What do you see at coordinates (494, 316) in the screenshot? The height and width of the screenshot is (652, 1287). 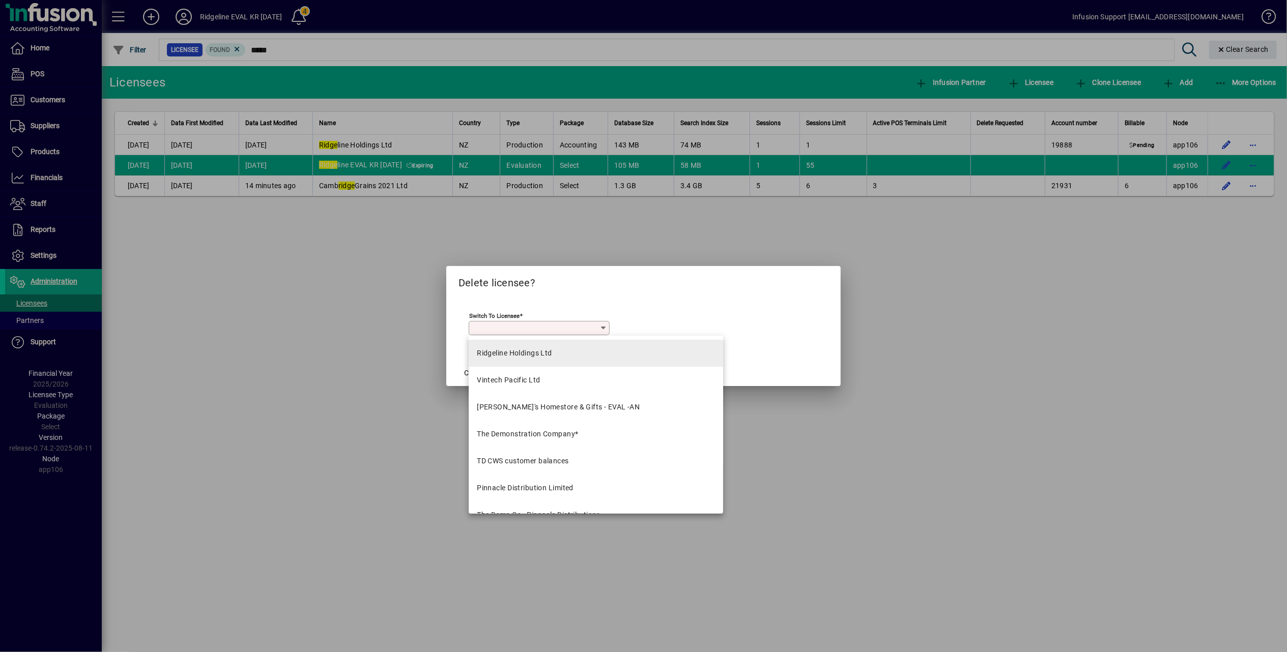 I see `mat-label: Switch to licensee` at bounding box center [494, 316].